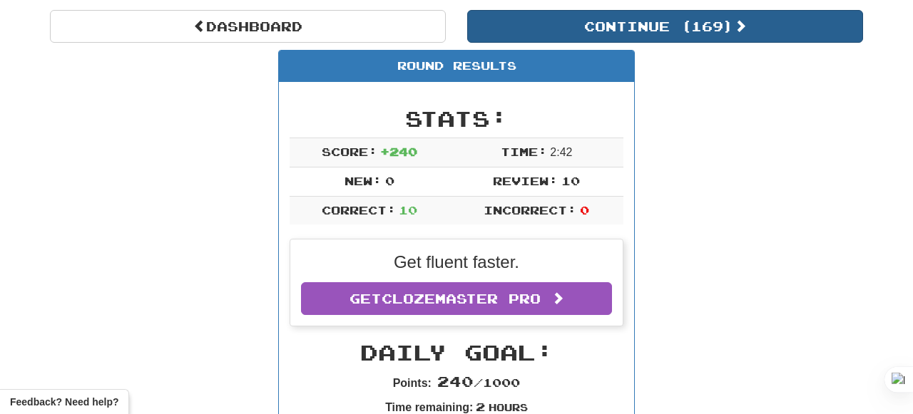 This screenshot has height=414, width=913. I want to click on span: Time:, so click(523, 151).